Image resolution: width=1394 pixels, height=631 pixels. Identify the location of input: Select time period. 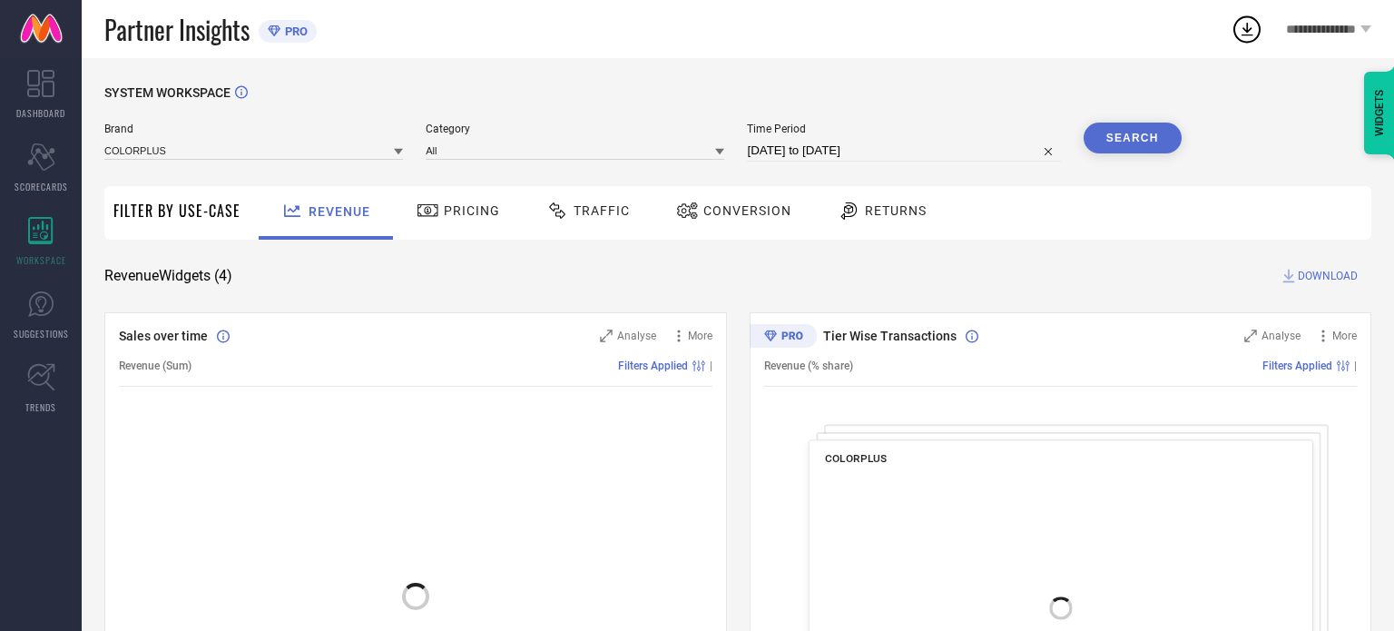
(903, 151).